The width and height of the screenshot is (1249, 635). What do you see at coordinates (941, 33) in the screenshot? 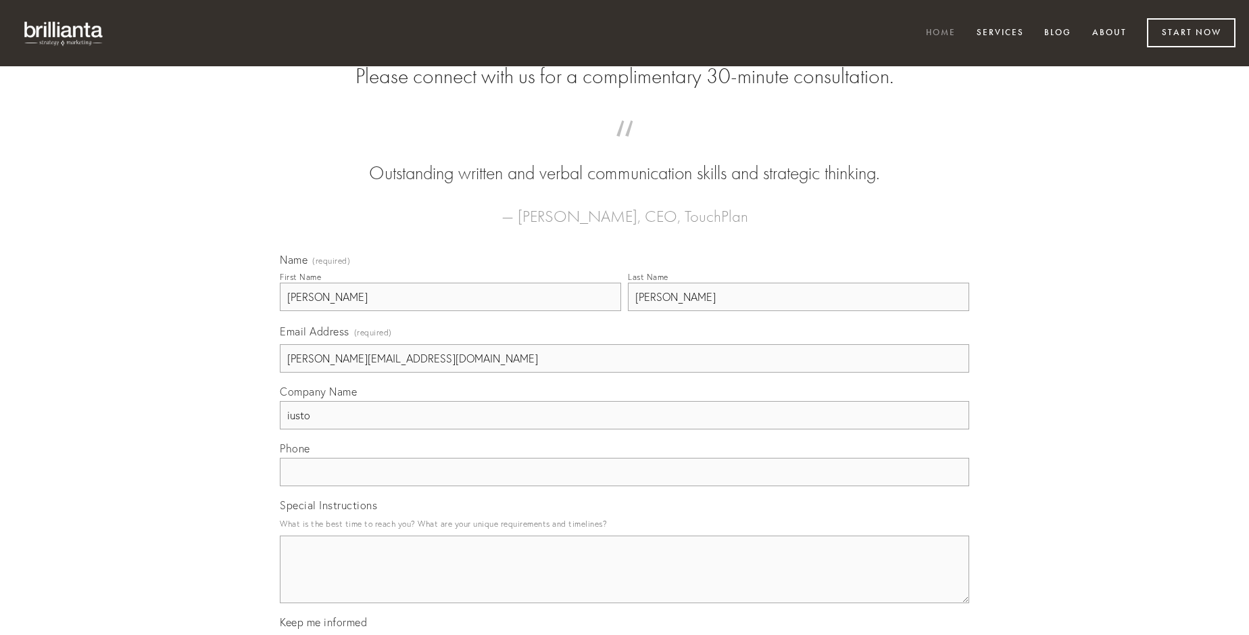
I see `a: Home` at bounding box center [941, 33].